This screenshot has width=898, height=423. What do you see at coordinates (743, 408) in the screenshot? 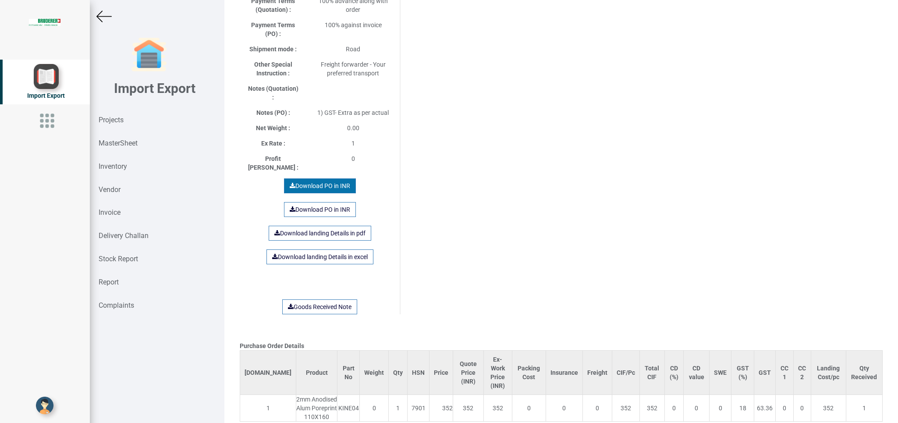
I see `td: 18` at bounding box center [743, 408].